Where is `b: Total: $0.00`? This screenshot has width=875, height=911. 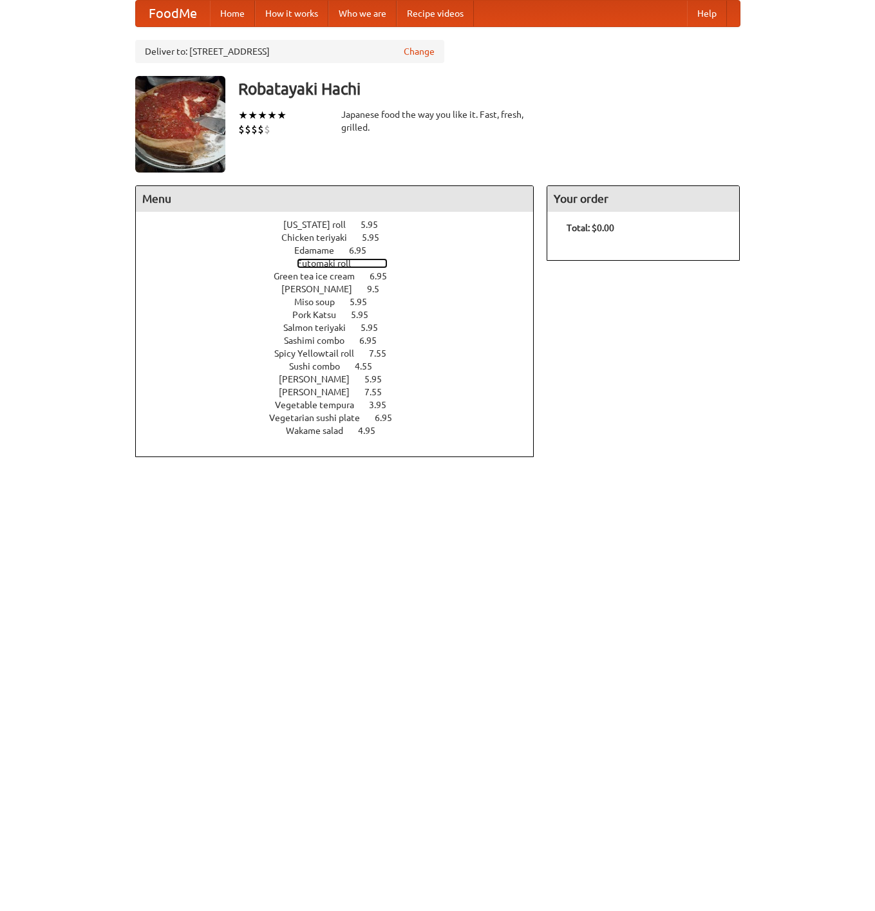 b: Total: $0.00 is located at coordinates (591, 228).